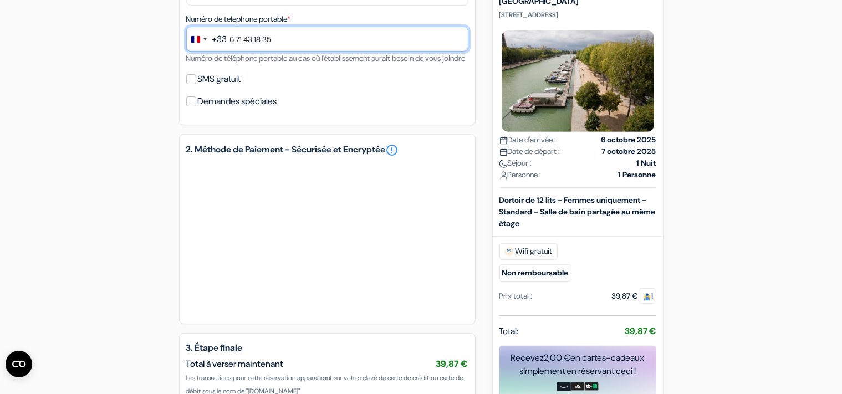 The height and width of the screenshot is (394, 842). Describe the element at coordinates (516, 296) in the screenshot. I see `div: Prix total :` at that location.